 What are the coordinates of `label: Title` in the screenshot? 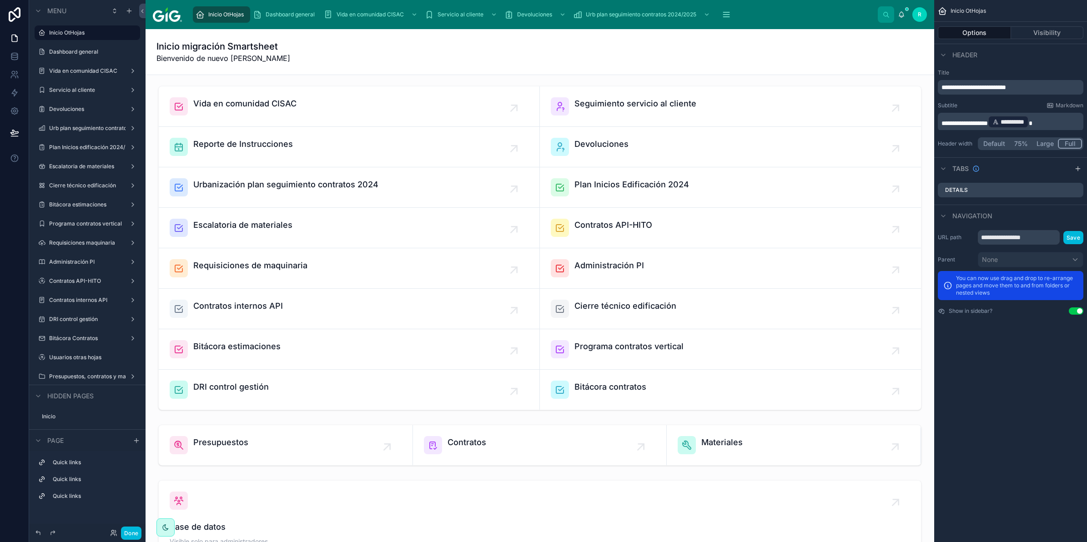 It's located at (1011, 73).